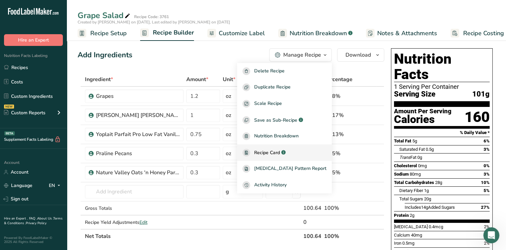 This screenshot has width=506, height=250. What do you see at coordinates (361, 55) in the screenshot?
I see `button: Download` at bounding box center [361, 55].